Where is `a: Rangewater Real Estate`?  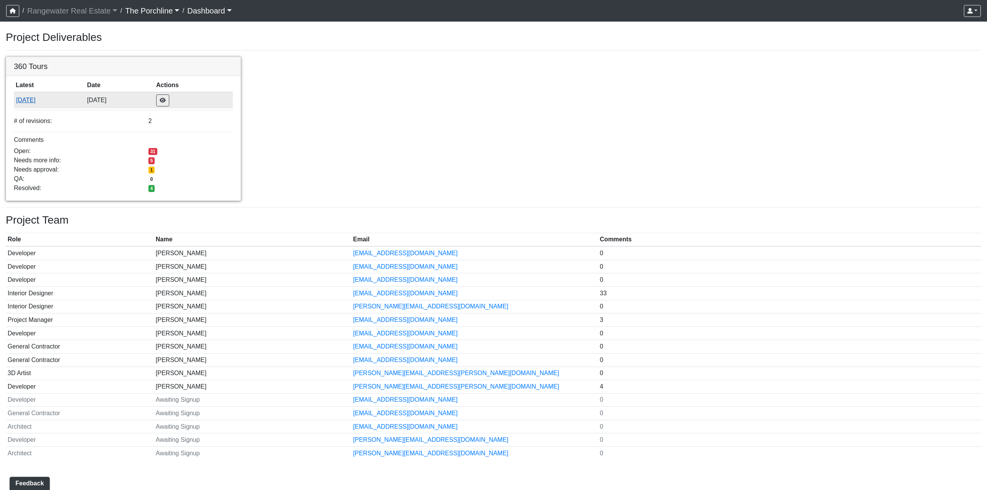 a: Rangewater Real Estate is located at coordinates (72, 11).